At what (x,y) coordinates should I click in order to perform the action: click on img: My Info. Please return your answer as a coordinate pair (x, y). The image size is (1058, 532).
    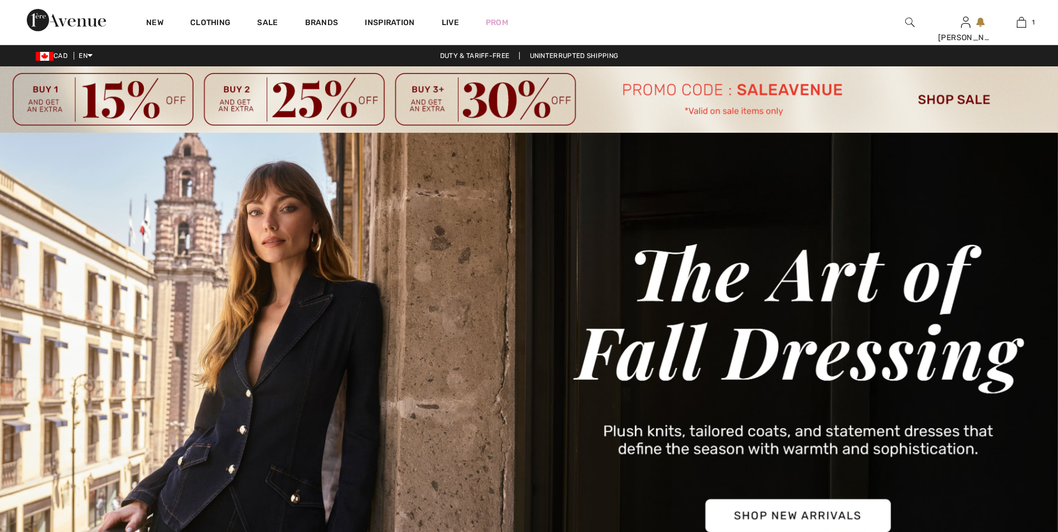
    Looking at the image, I should click on (966, 22).